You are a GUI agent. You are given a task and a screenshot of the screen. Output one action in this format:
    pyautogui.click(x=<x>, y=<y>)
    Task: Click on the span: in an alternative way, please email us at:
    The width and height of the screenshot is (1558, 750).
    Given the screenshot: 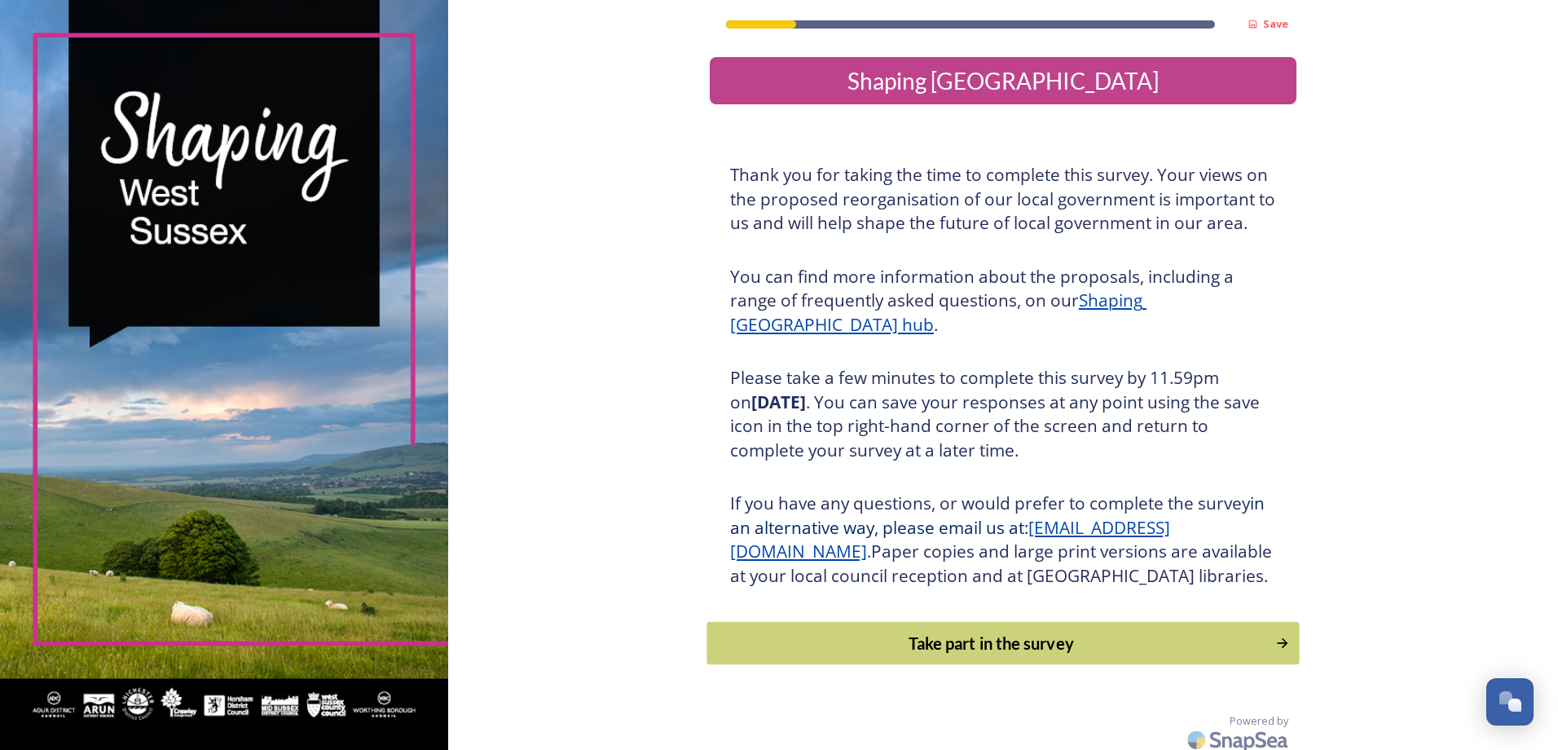 What is the action you would take?
    pyautogui.click(x=999, y=515)
    